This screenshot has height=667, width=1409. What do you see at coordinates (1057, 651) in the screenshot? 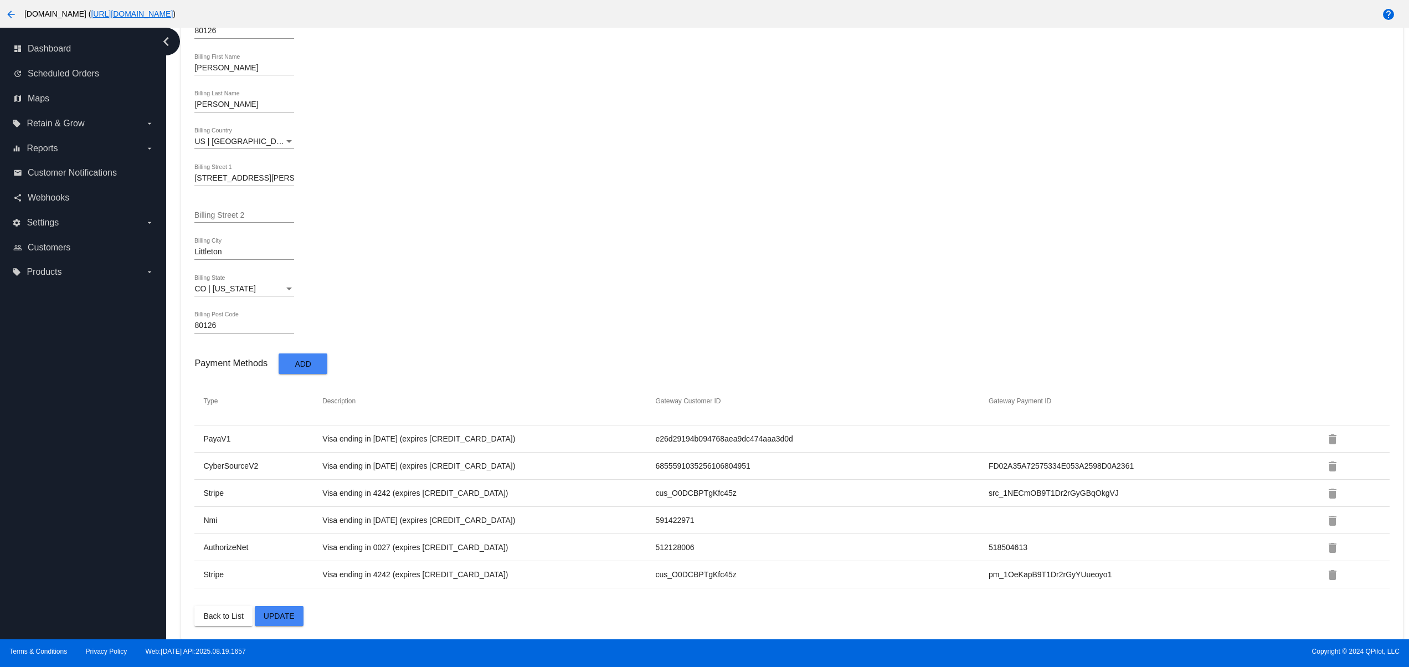
I see `span: Copyright © 2024 QPilot, LLC` at bounding box center [1057, 651].